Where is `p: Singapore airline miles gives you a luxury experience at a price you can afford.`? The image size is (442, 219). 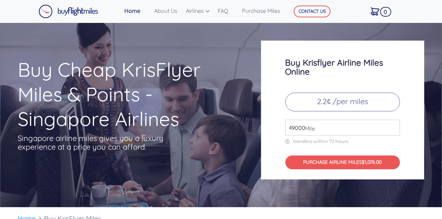 p: Singapore airline miles gives you a luxury experience at a price you can afford. is located at coordinates (96, 143).